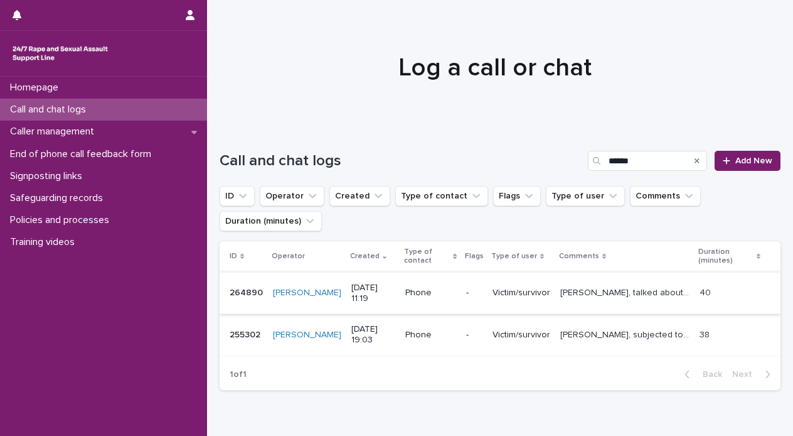 The height and width of the screenshot is (436, 793). I want to click on p: Flags, so click(475, 256).